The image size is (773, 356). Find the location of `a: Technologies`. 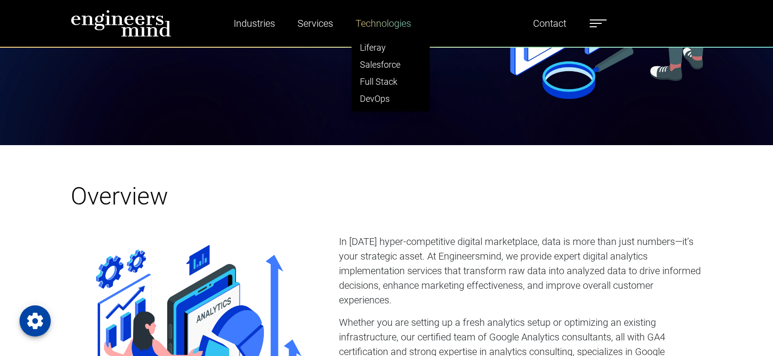

a: Technologies is located at coordinates (383, 23).